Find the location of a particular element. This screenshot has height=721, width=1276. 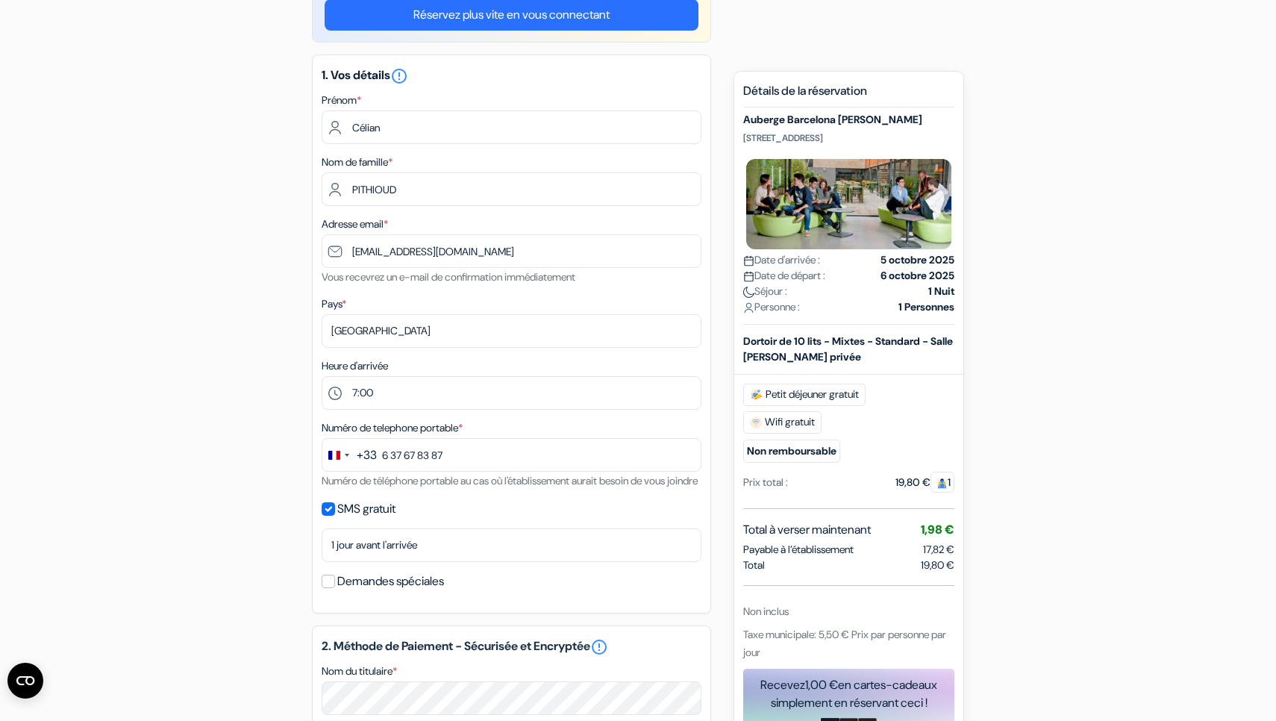

span: 1,98 € is located at coordinates (937, 529).